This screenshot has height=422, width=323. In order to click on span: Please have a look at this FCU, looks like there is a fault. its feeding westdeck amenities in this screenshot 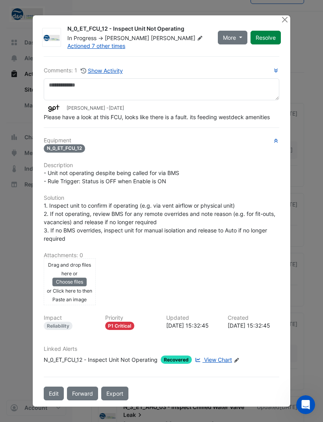, I will do `click(157, 117)`.